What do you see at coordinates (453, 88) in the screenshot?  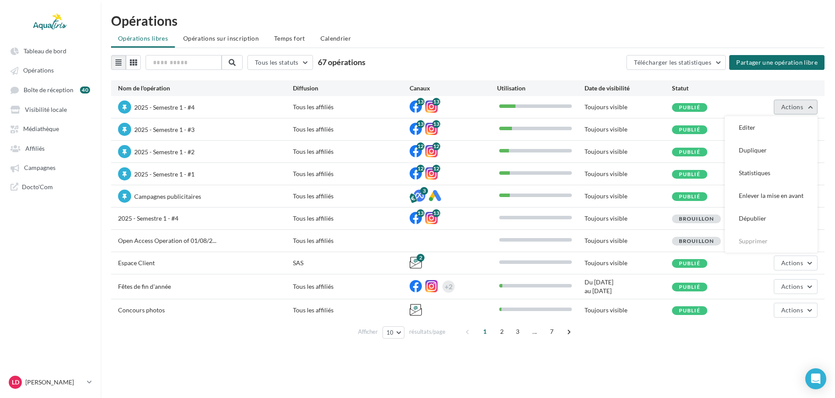 I see `div: Canaux` at bounding box center [453, 88].